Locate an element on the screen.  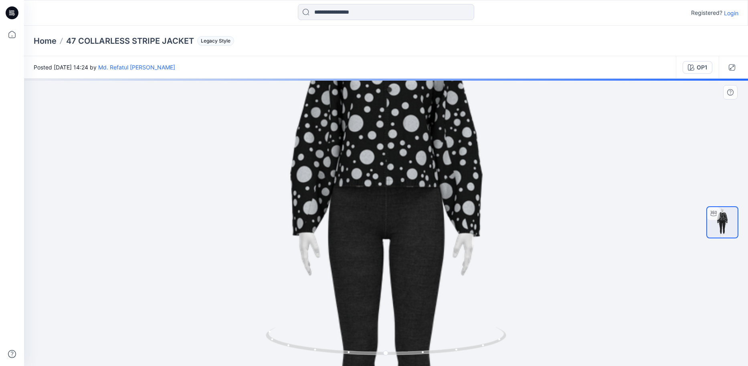
img: turntable-20-08-2025-08:28:11 is located at coordinates (722, 222).